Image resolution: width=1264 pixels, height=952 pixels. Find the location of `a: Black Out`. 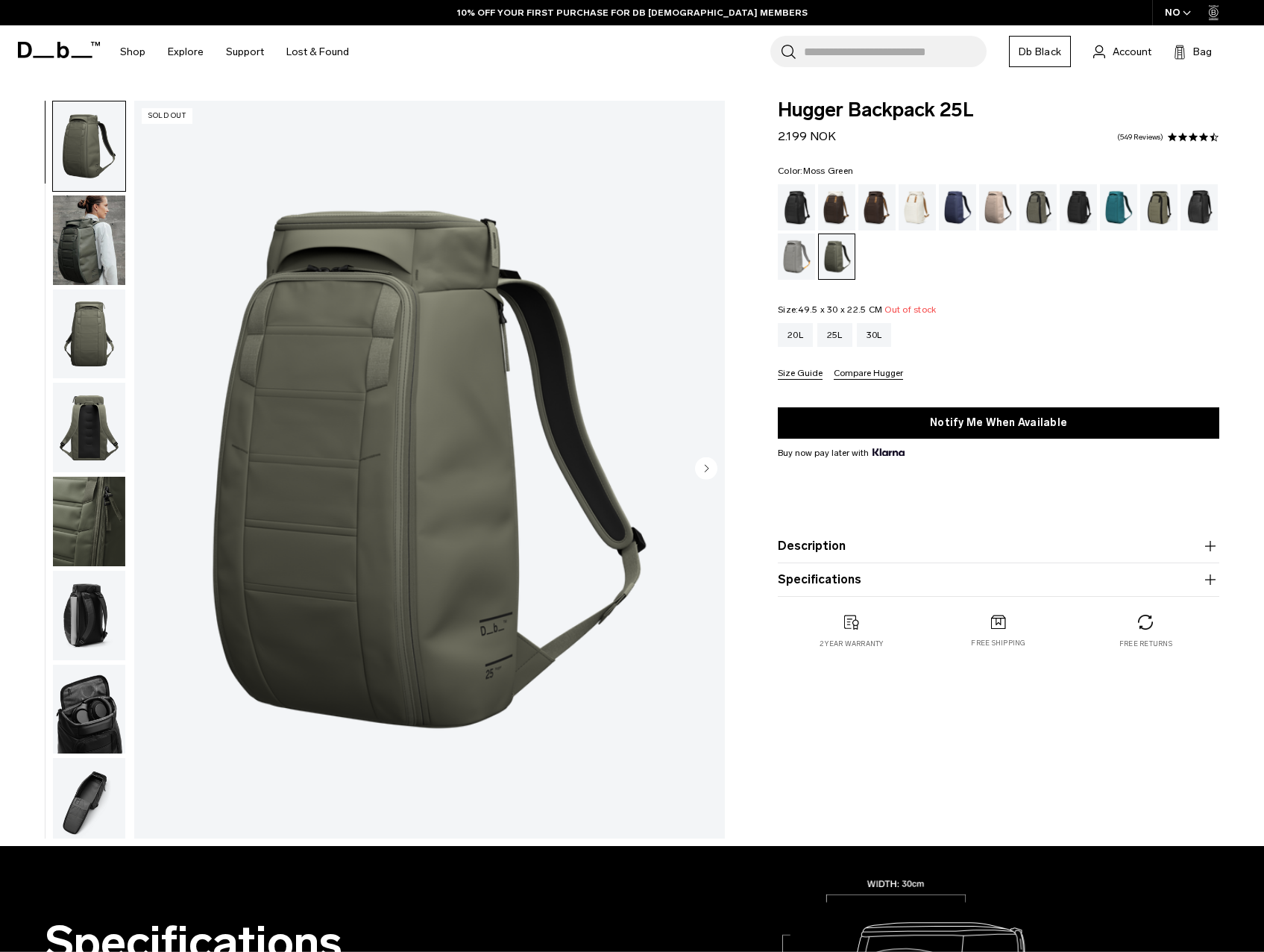

a: Black Out is located at coordinates (796, 208).